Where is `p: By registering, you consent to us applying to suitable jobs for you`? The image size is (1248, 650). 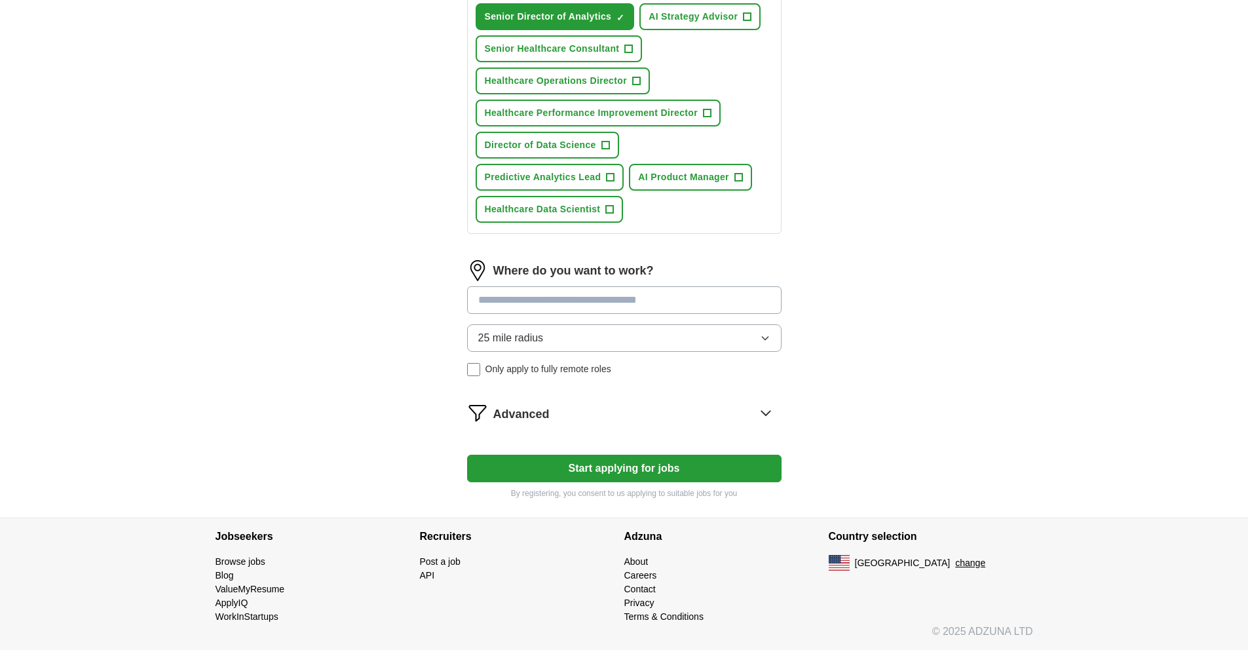 p: By registering, you consent to us applying to suitable jobs for you is located at coordinates (624, 493).